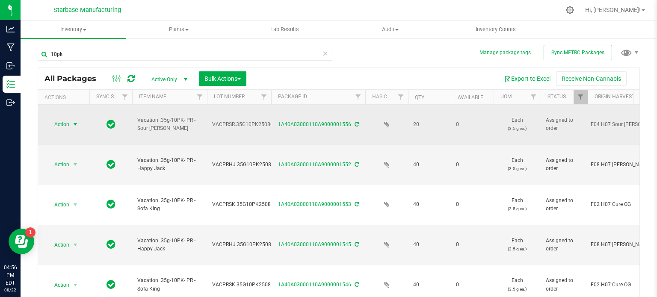  What do you see at coordinates (170, 205) in the screenshot?
I see `span: Vacation .35g-10PK- PR - Sofa King` at bounding box center [170, 205].